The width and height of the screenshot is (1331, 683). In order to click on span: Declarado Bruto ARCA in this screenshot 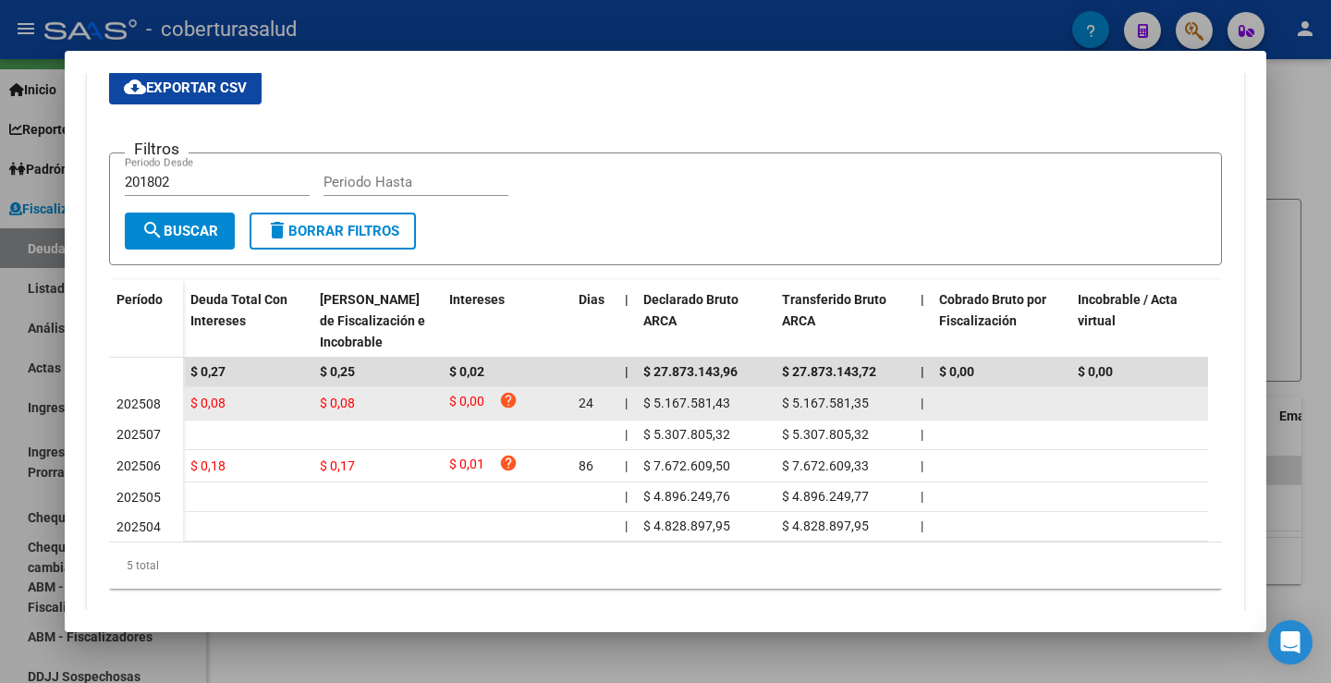, I will do `click(691, 310)`.